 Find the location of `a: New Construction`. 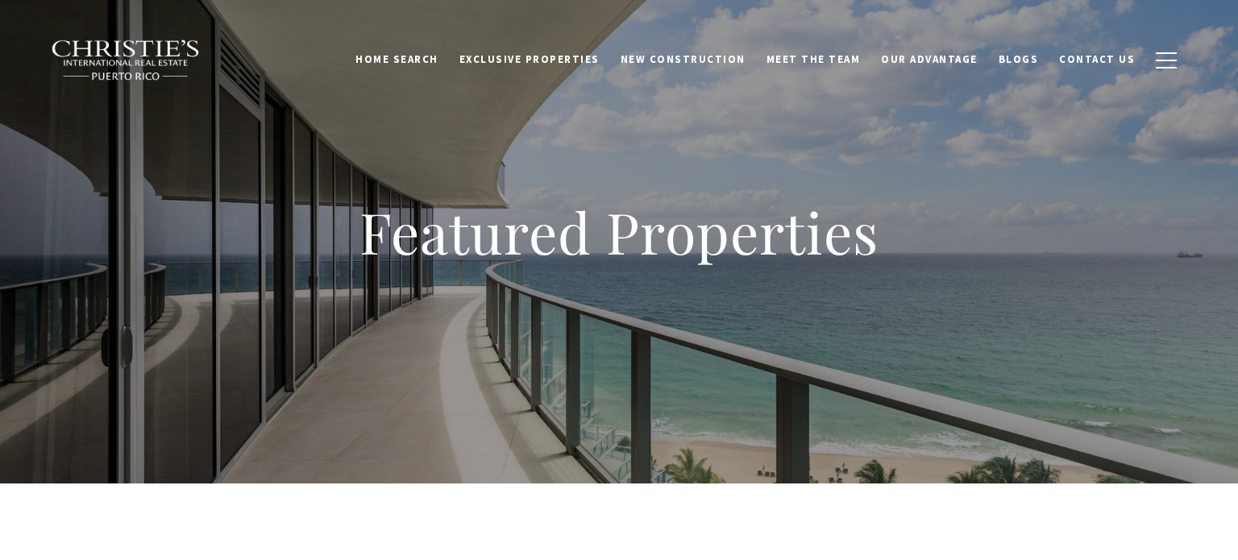

a: New Construction is located at coordinates (683, 60).